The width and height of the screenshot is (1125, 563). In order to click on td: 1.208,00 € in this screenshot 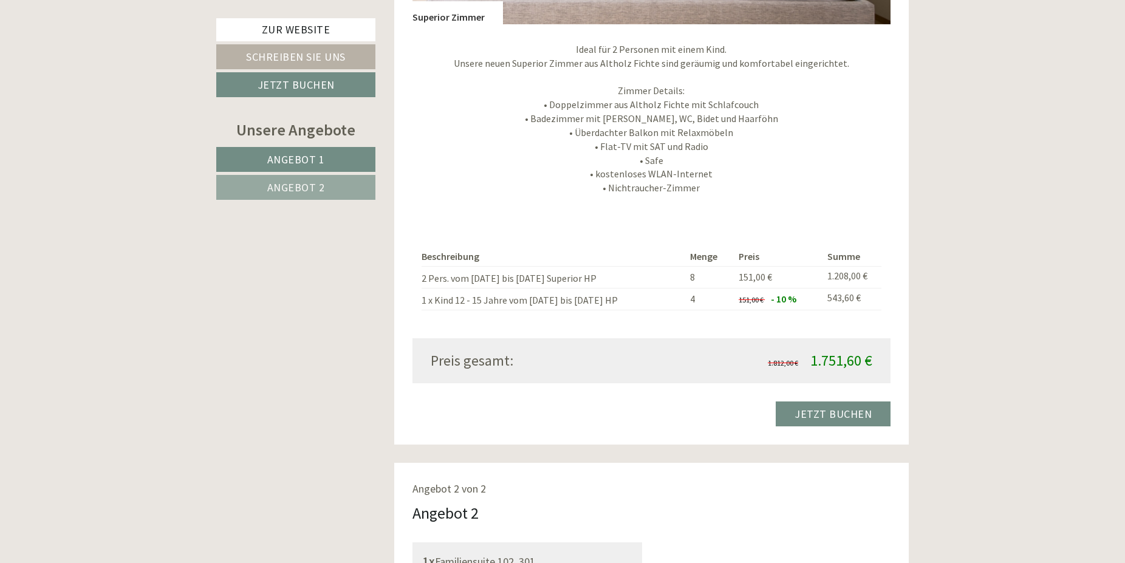, I will do `click(852, 277)`.